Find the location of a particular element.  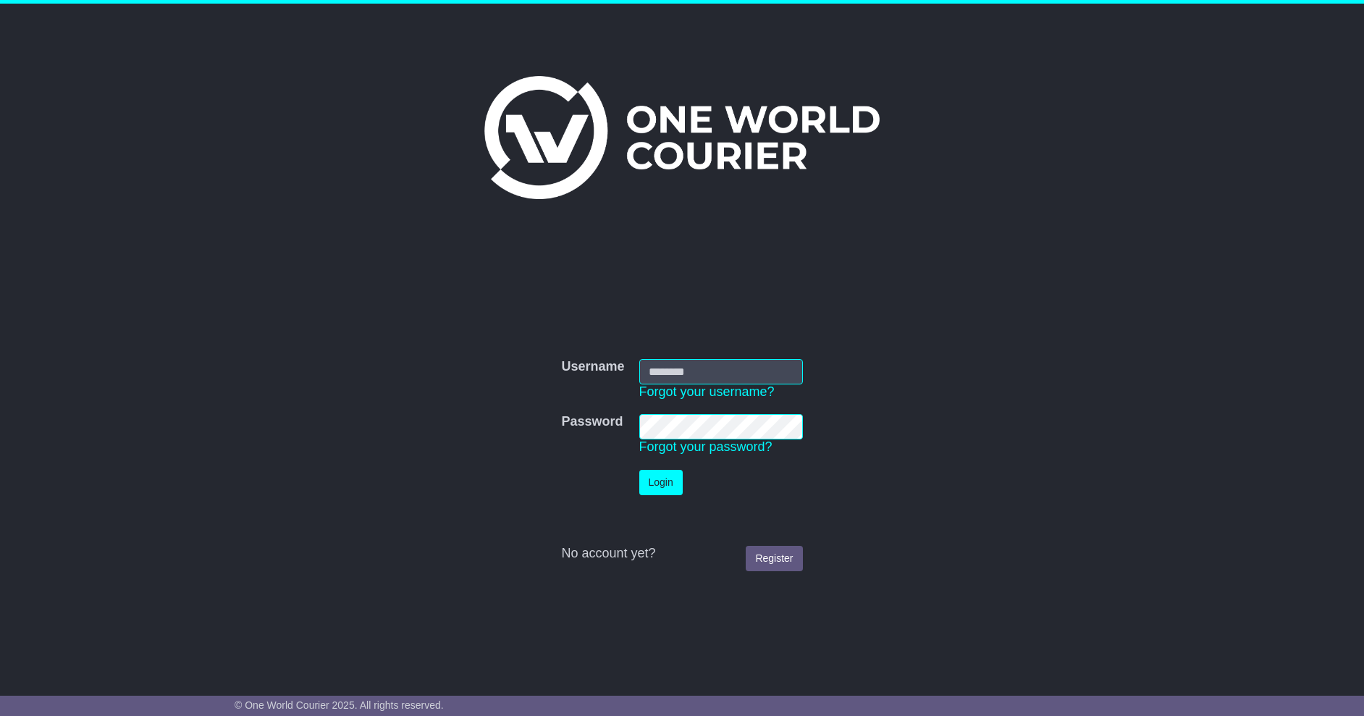

a: Register is located at coordinates (774, 558).